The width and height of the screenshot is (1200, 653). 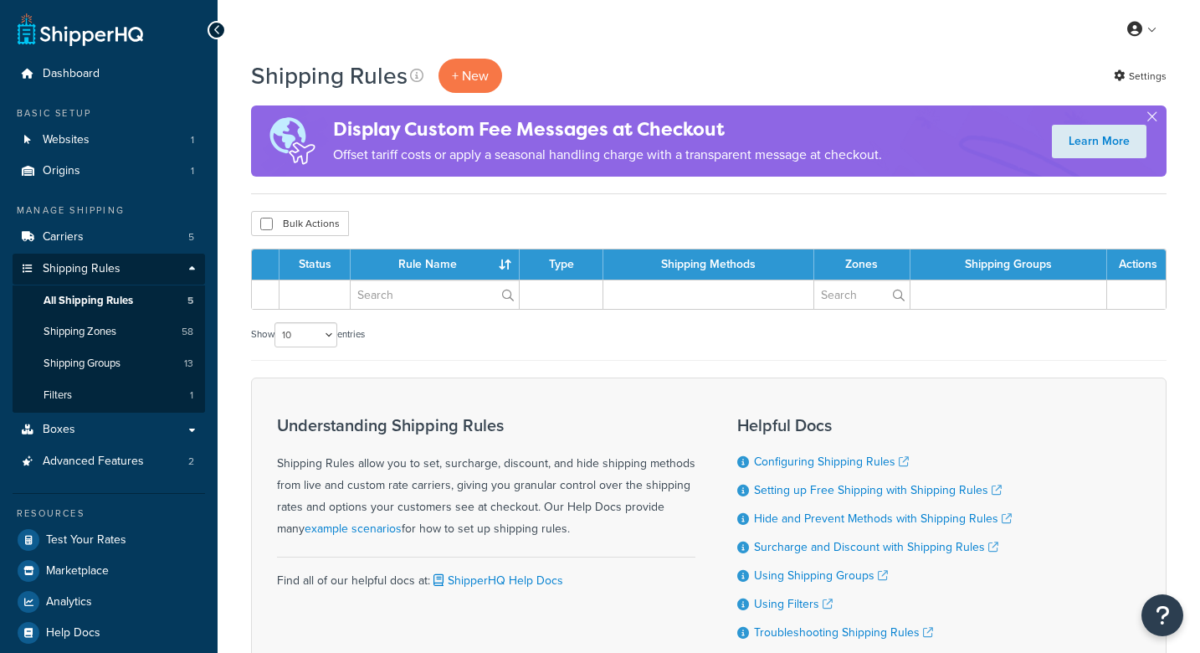 I want to click on span: Boxes, so click(x=59, y=429).